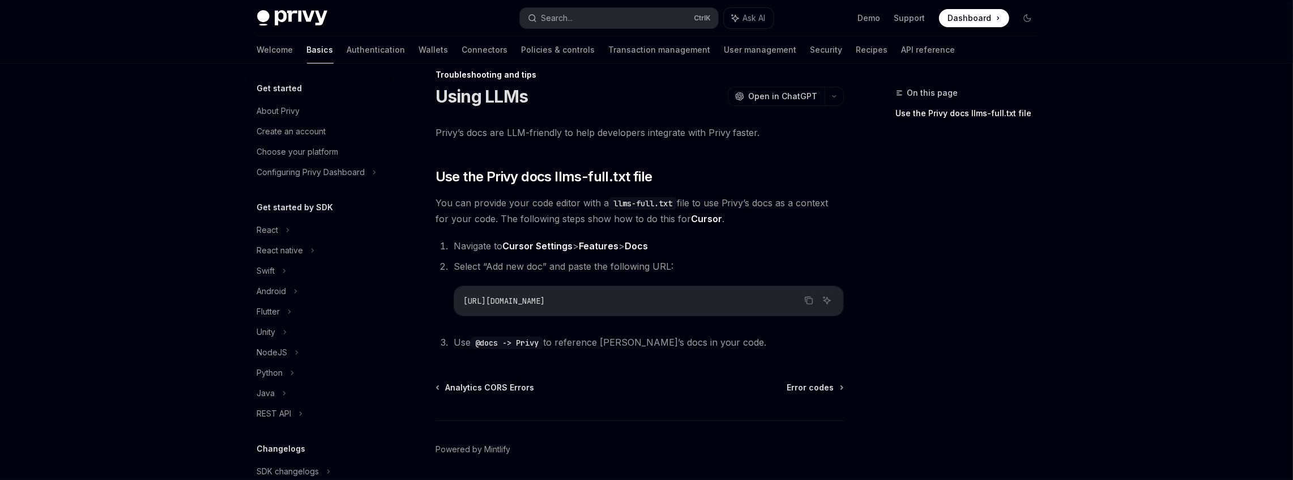 This screenshot has height=480, width=1293. Describe the element at coordinates (311, 172) in the screenshot. I see `div: Configuring Privy Dashboard` at that location.